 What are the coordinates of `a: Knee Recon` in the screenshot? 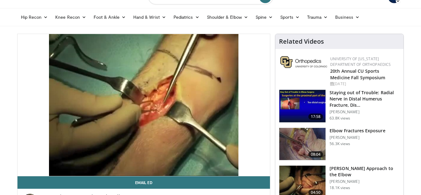 It's located at (71, 17).